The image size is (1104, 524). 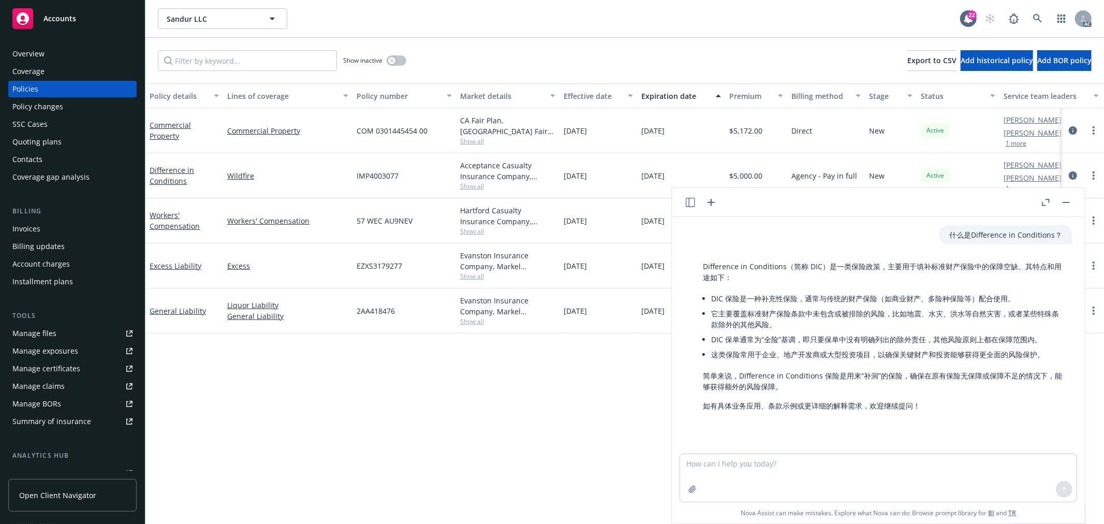 What do you see at coordinates (952, 96) in the screenshot?
I see `div: Status` at bounding box center [952, 96].